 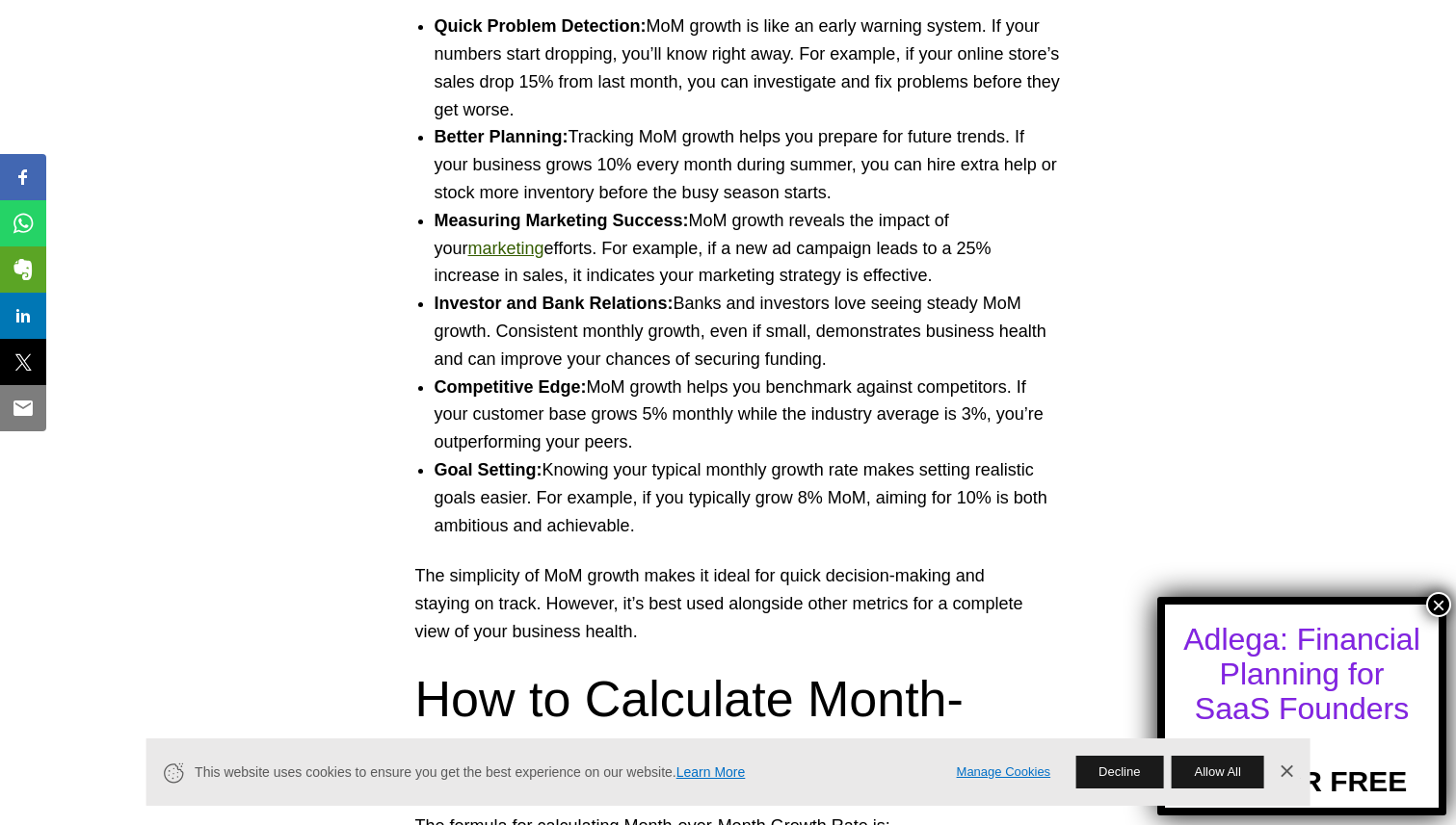 I want to click on strong: Goal Setting:, so click(x=488, y=470).